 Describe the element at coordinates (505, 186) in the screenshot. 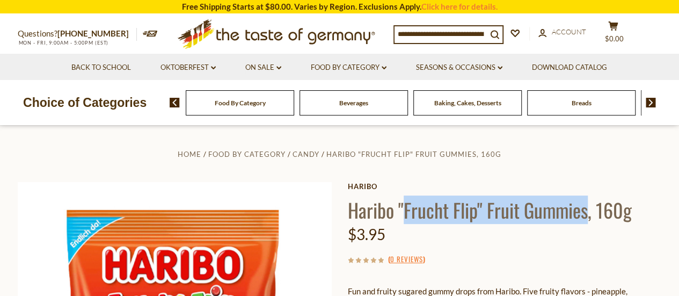

I see `a: Haribo` at that location.